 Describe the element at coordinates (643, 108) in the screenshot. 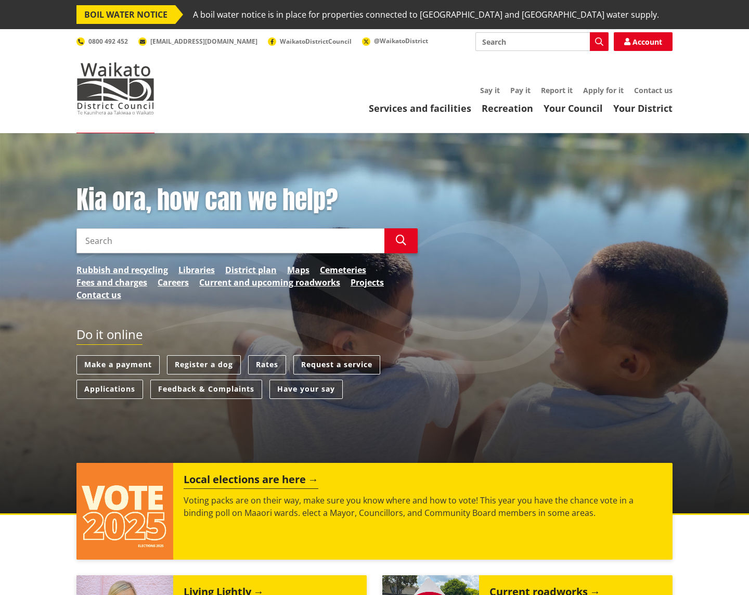

I see `a: Your District` at that location.